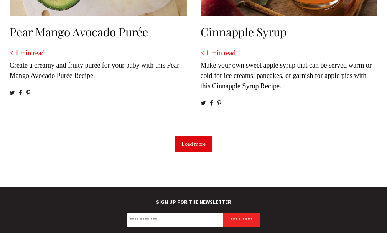 The width and height of the screenshot is (387, 233). What do you see at coordinates (98, 65) in the screenshot?
I see `p: Create a creamy and fruity purée for your baby with this Pear Mango Avocado Purée Recipe.` at bounding box center [98, 65].